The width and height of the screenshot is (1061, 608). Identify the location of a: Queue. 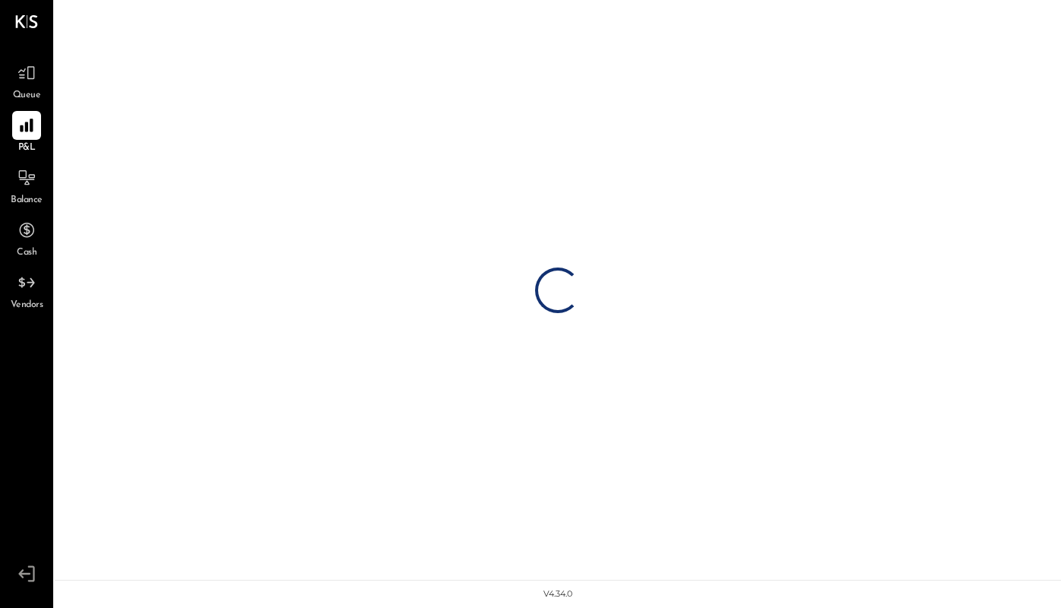
(27, 81).